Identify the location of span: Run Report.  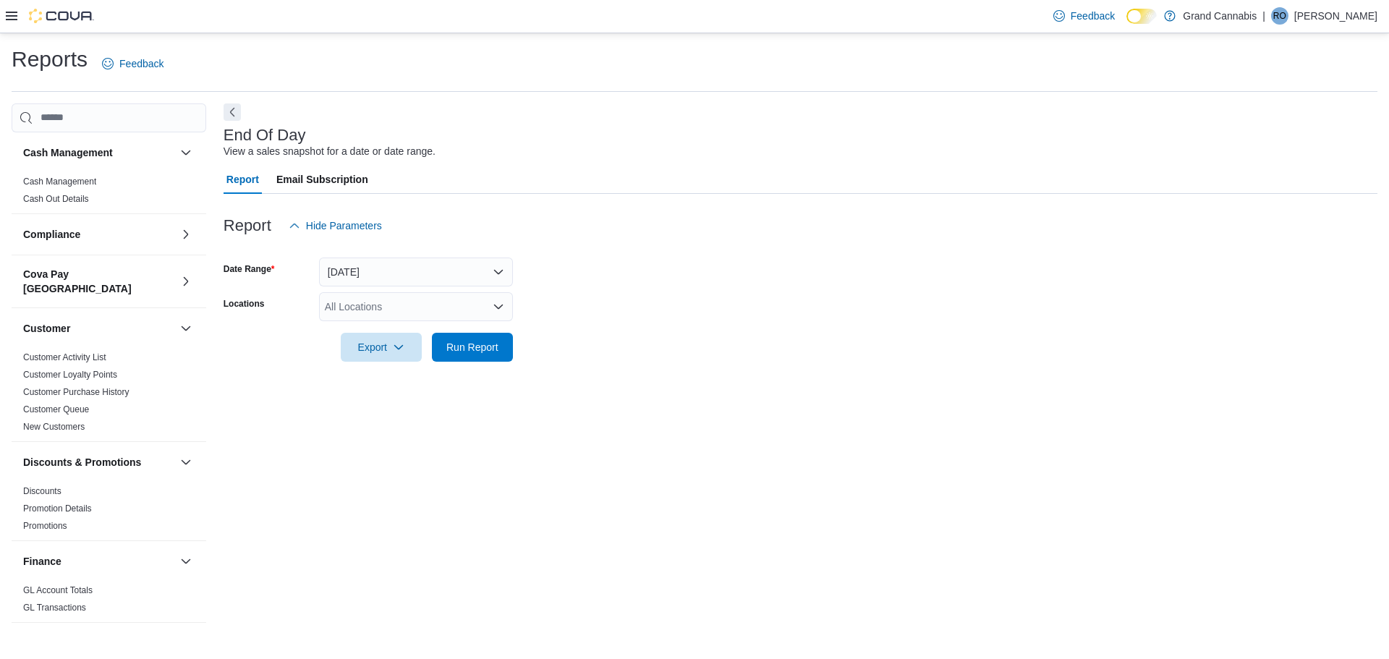
(472, 347).